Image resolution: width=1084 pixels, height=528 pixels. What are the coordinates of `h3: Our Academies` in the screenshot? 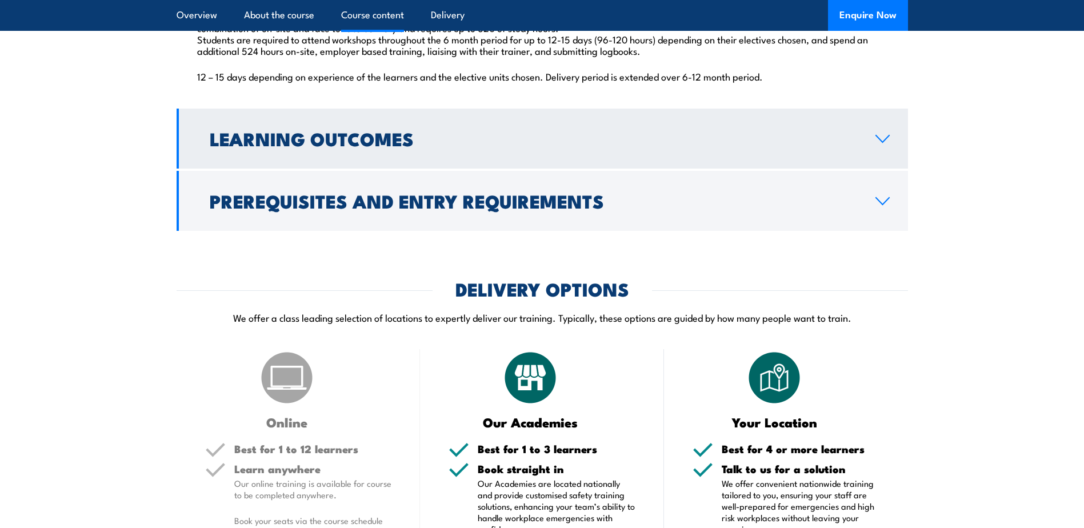 It's located at (530, 422).